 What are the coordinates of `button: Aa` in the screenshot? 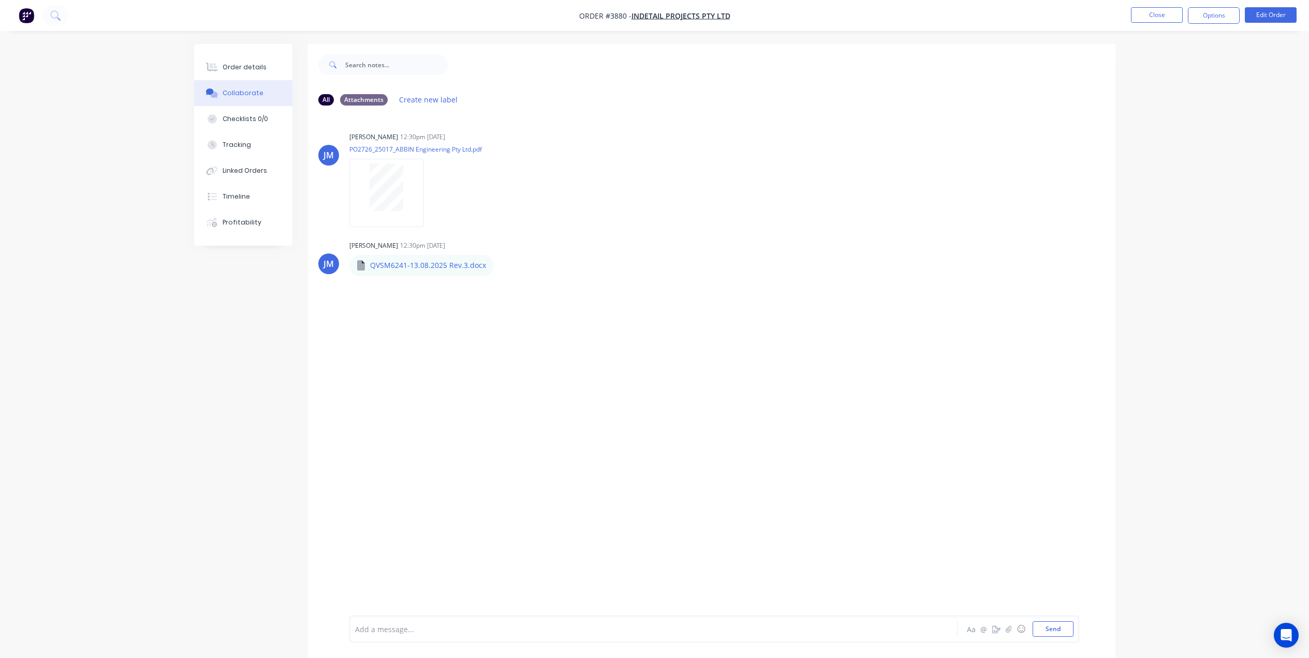 It's located at (971, 629).